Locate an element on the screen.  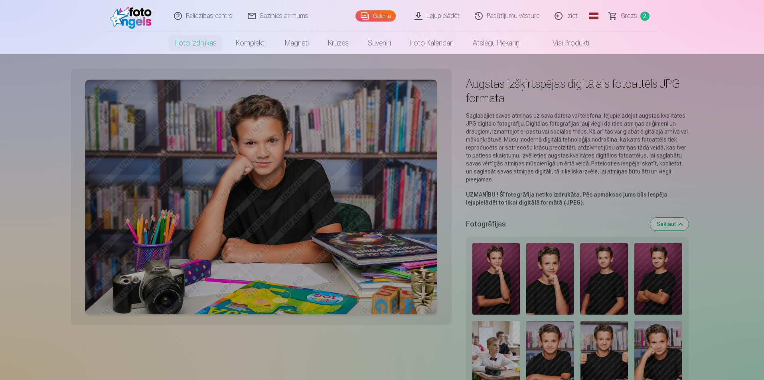
a: Komplekti is located at coordinates (251, 43).